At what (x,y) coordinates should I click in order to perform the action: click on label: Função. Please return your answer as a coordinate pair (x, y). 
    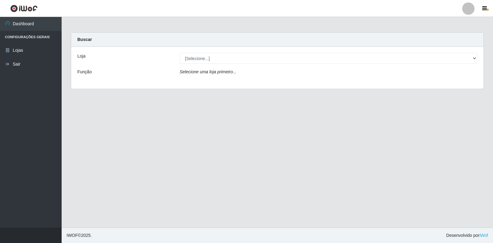
    Looking at the image, I should click on (84, 72).